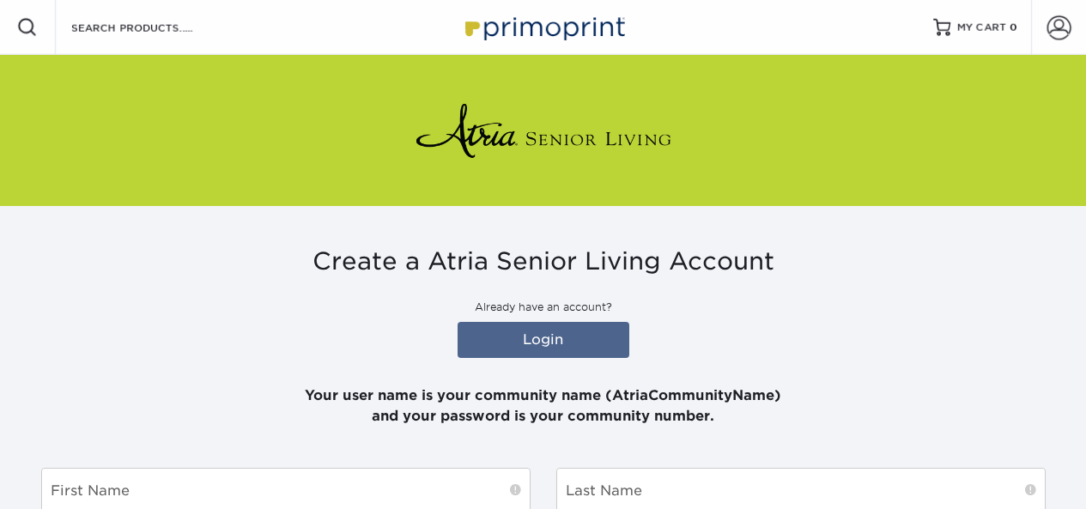 This screenshot has width=1086, height=509. What do you see at coordinates (543, 27) in the screenshot?
I see `img: Primoprint` at bounding box center [543, 27].